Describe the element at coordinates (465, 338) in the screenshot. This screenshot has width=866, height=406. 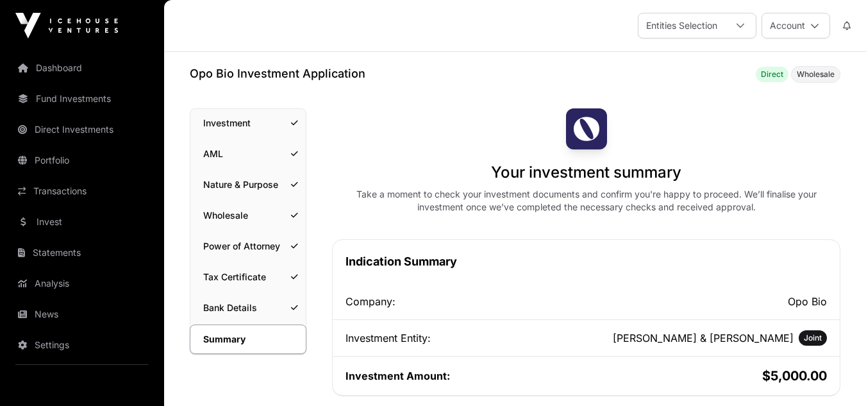
I see `div: Investment Entity:` at that location.